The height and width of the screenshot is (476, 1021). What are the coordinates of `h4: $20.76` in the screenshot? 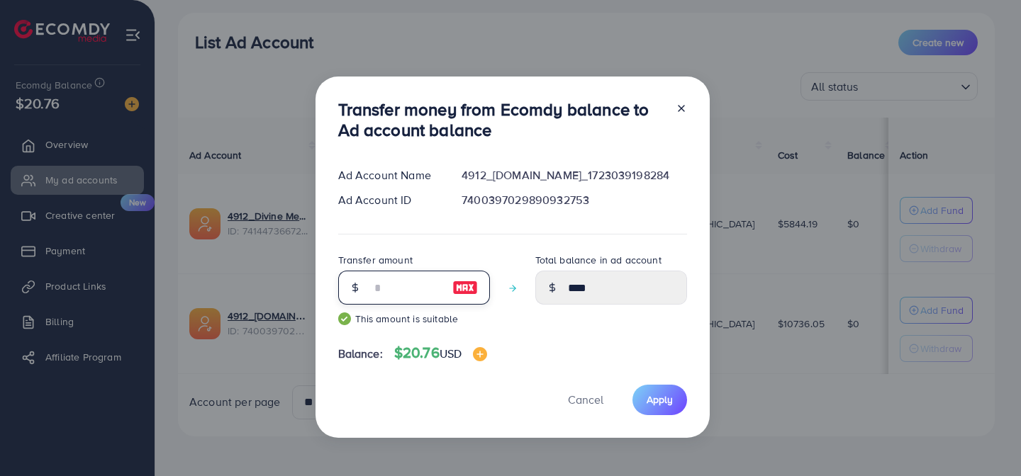 It's located at (440, 353).